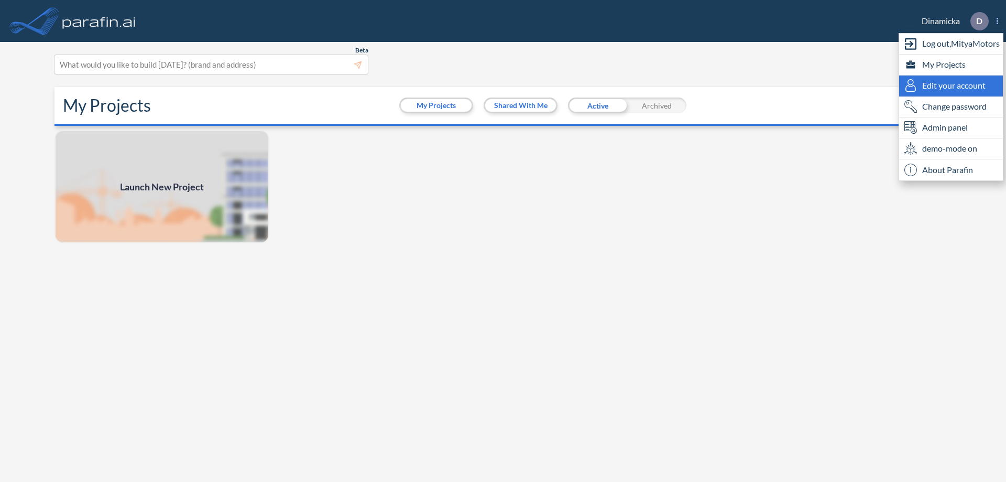  What do you see at coordinates (951, 128) in the screenshot?
I see `div: Admin panel` at bounding box center [951, 128].